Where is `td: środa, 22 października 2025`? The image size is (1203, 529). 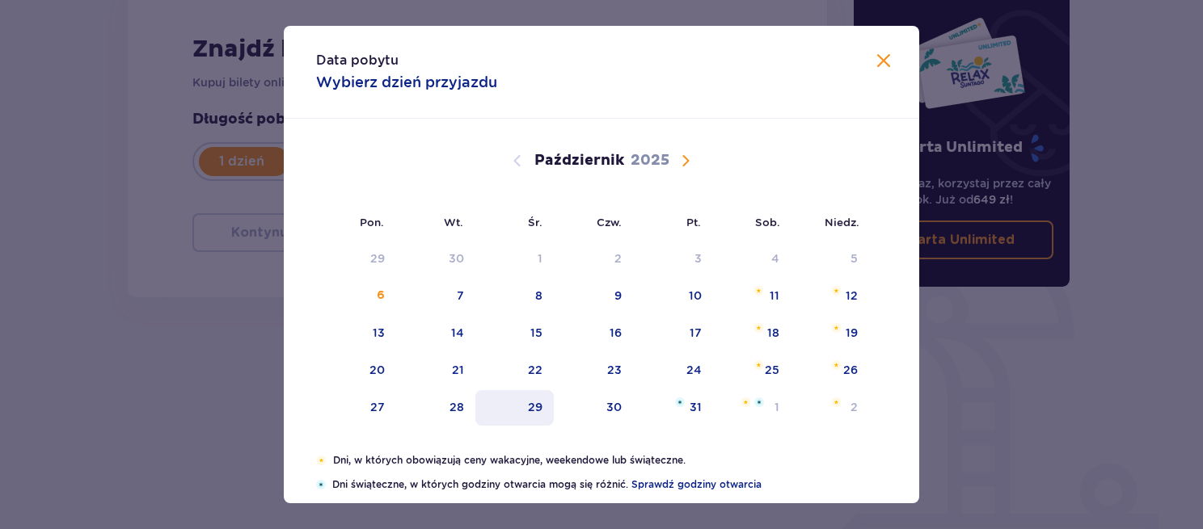
td: środa, 22 października 2025 is located at coordinates (514, 371).